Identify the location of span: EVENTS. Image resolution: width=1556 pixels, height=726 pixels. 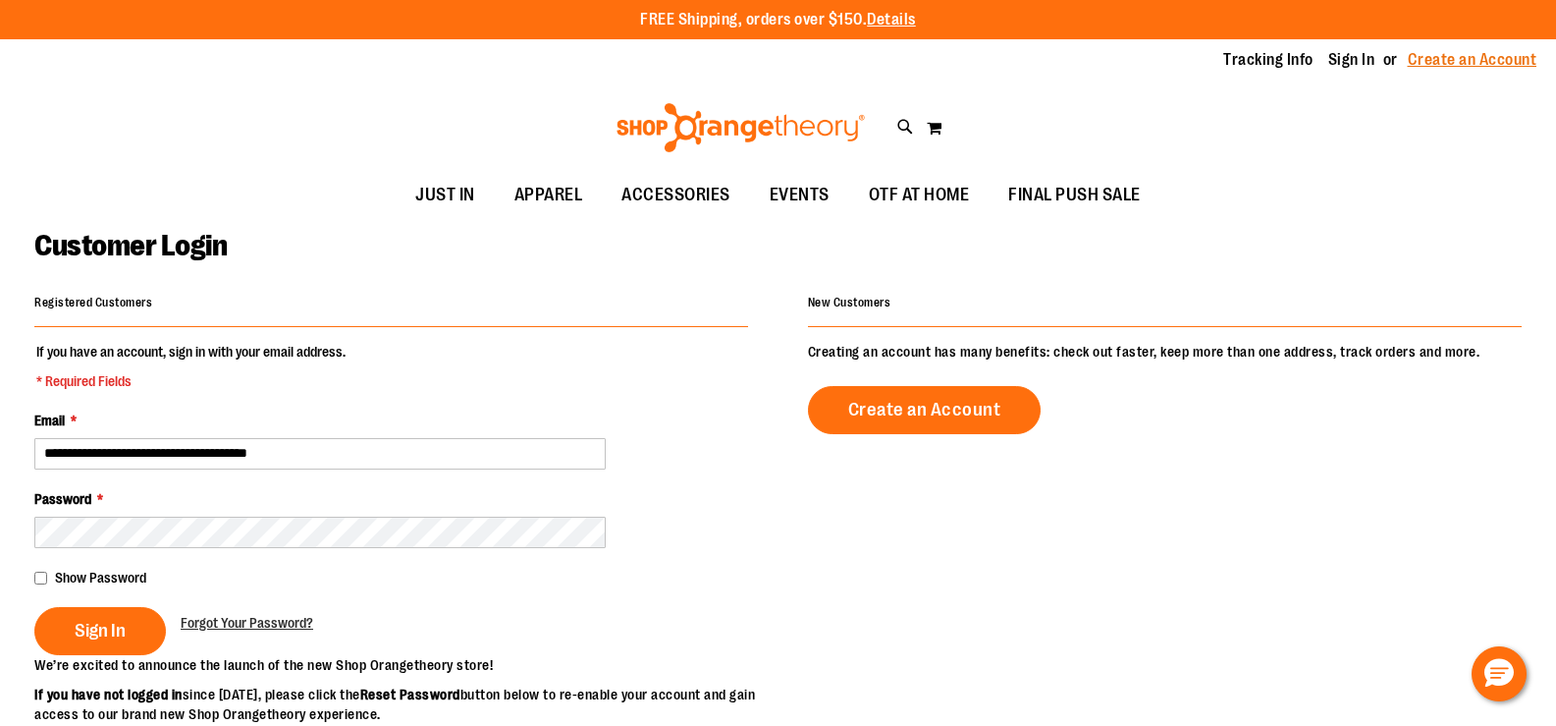
(799, 194).